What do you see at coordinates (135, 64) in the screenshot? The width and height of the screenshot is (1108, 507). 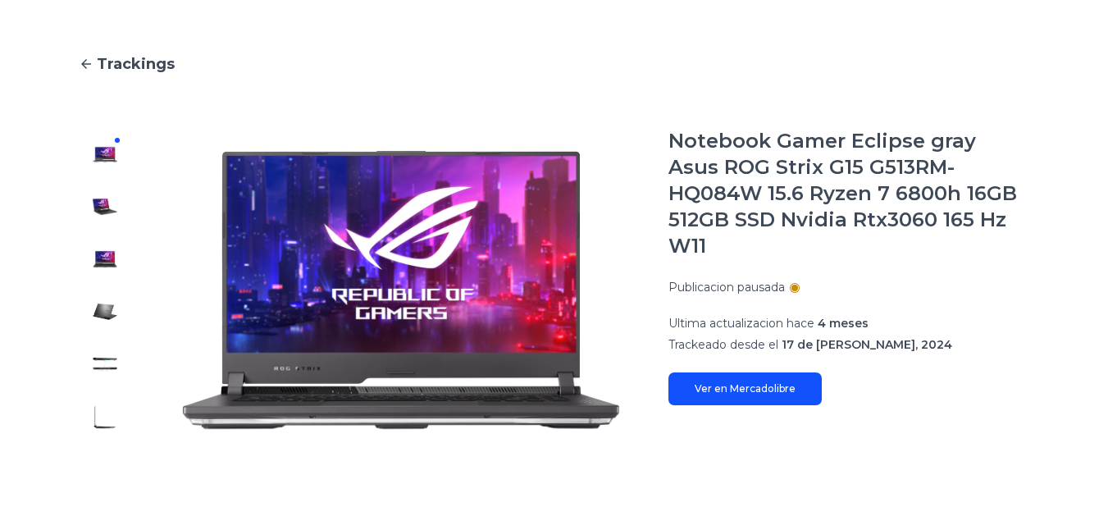 I see `span: Trackings` at bounding box center [135, 64].